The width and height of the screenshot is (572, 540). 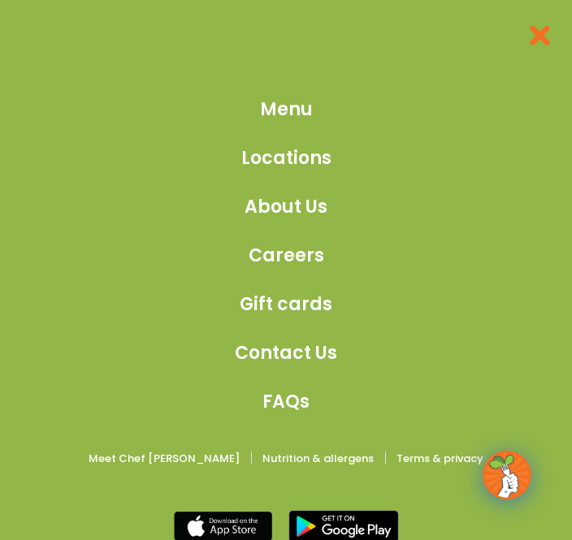 I want to click on span: Menu, so click(x=286, y=109).